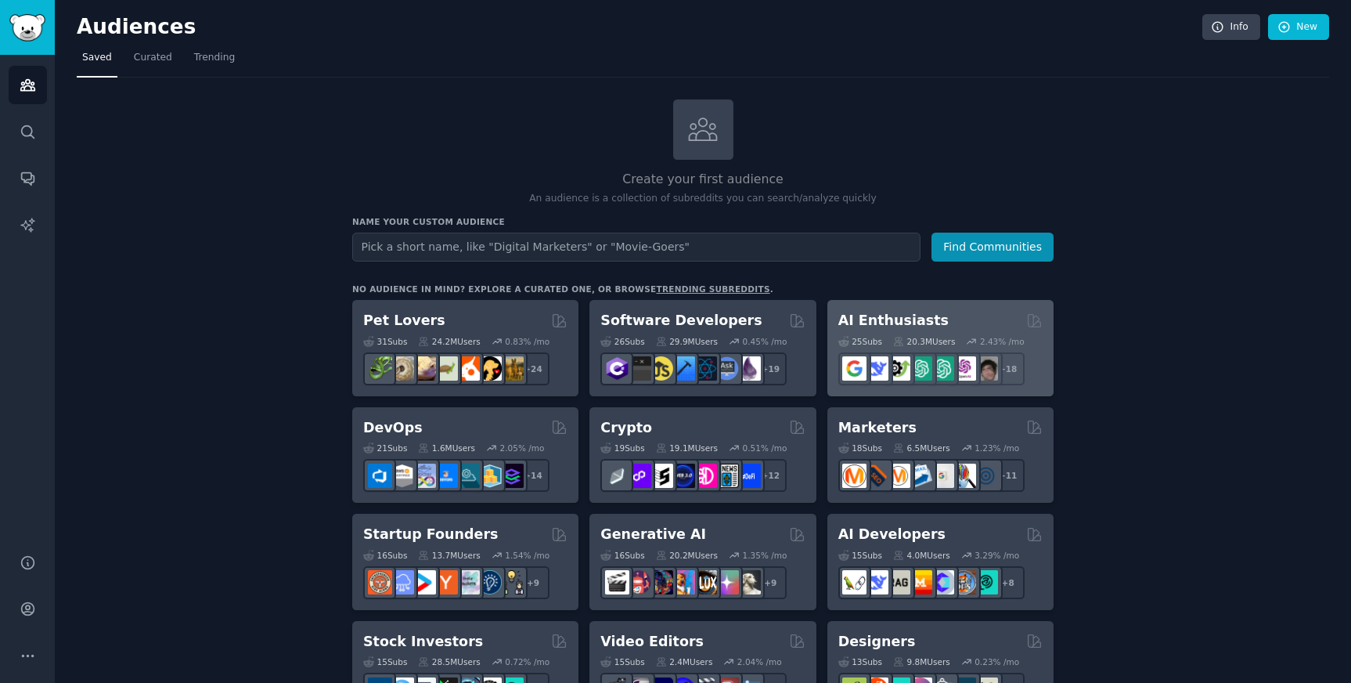  What do you see at coordinates (527, 341) in the screenshot?
I see `div: 0.83 % /mo` at bounding box center [527, 341].